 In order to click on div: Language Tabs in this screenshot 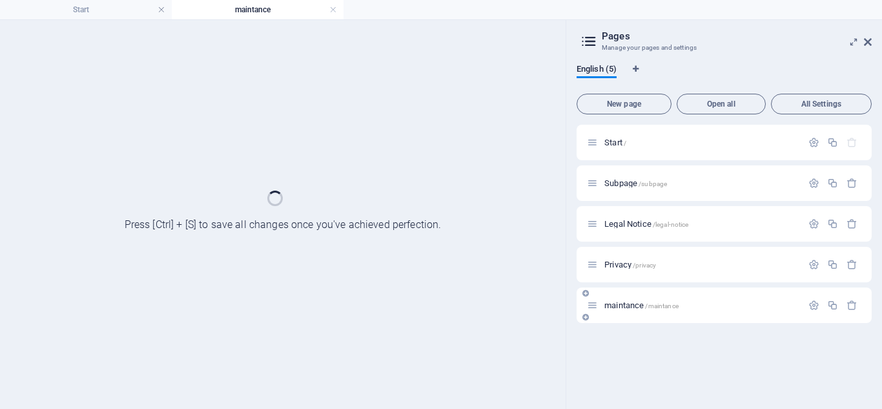, I will do `click(723, 76)`.